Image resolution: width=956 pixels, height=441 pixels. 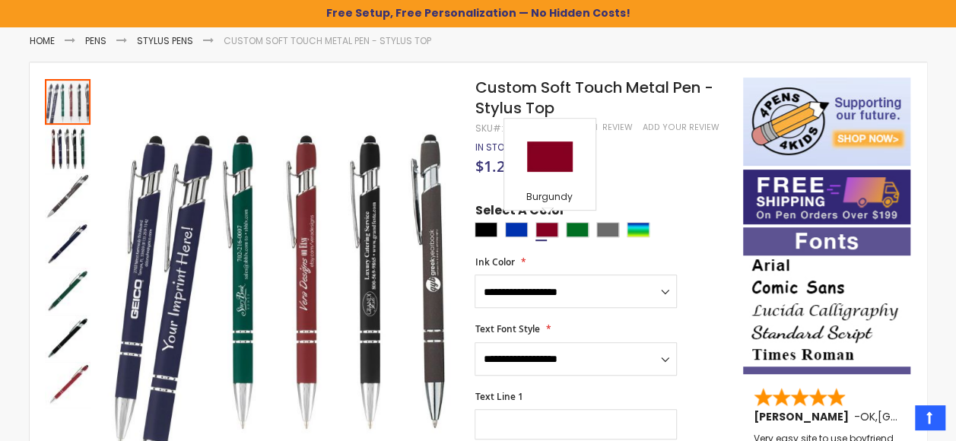 What do you see at coordinates (826, 122) in the screenshot?
I see `img: 4pens 4 kids` at bounding box center [826, 122].